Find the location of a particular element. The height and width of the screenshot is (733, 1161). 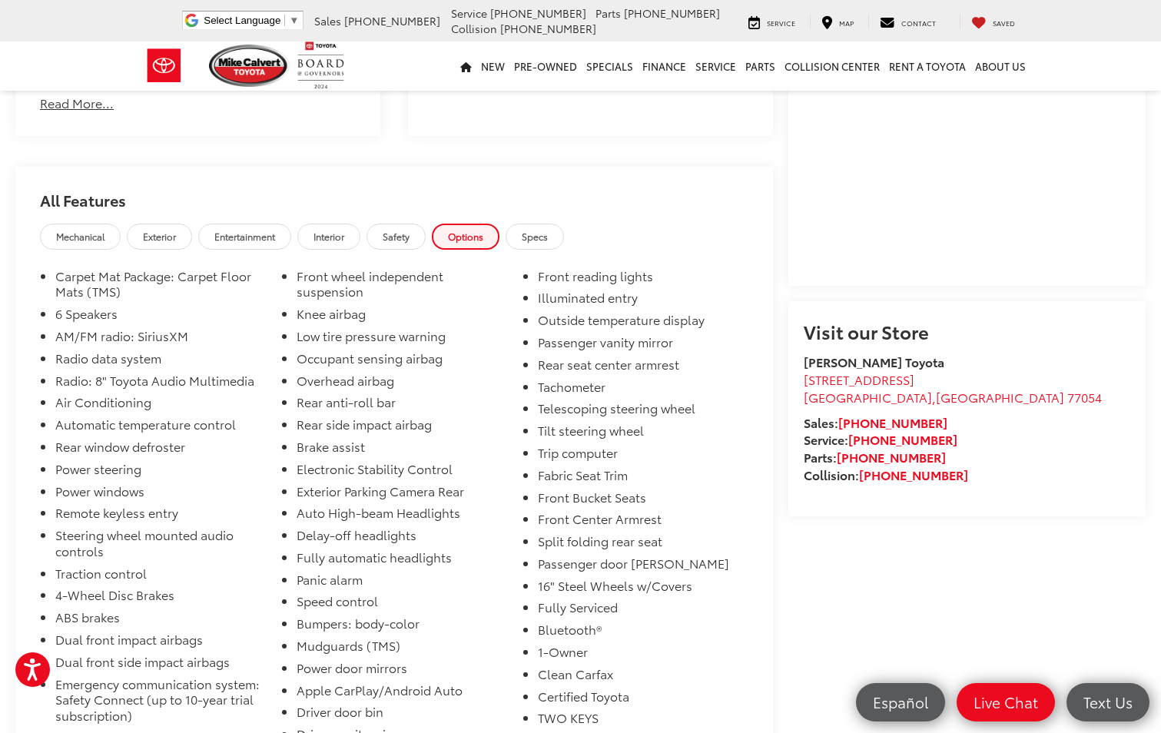

li: Passenger vanity mirror is located at coordinates (643, 345).